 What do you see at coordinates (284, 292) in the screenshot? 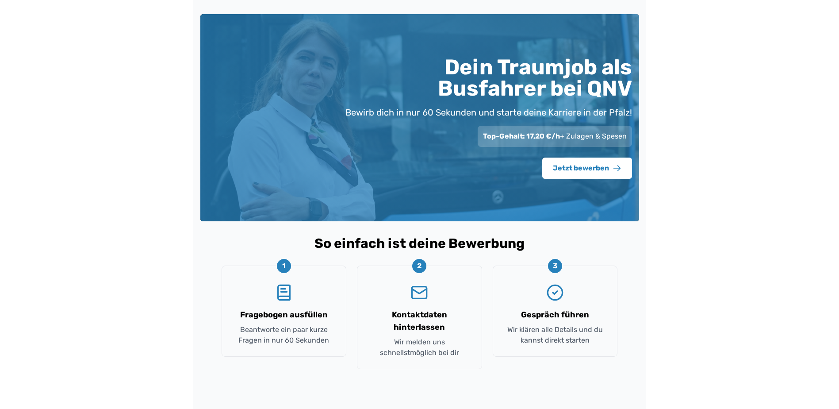
I see `svg: BookText` at bounding box center [284, 292].